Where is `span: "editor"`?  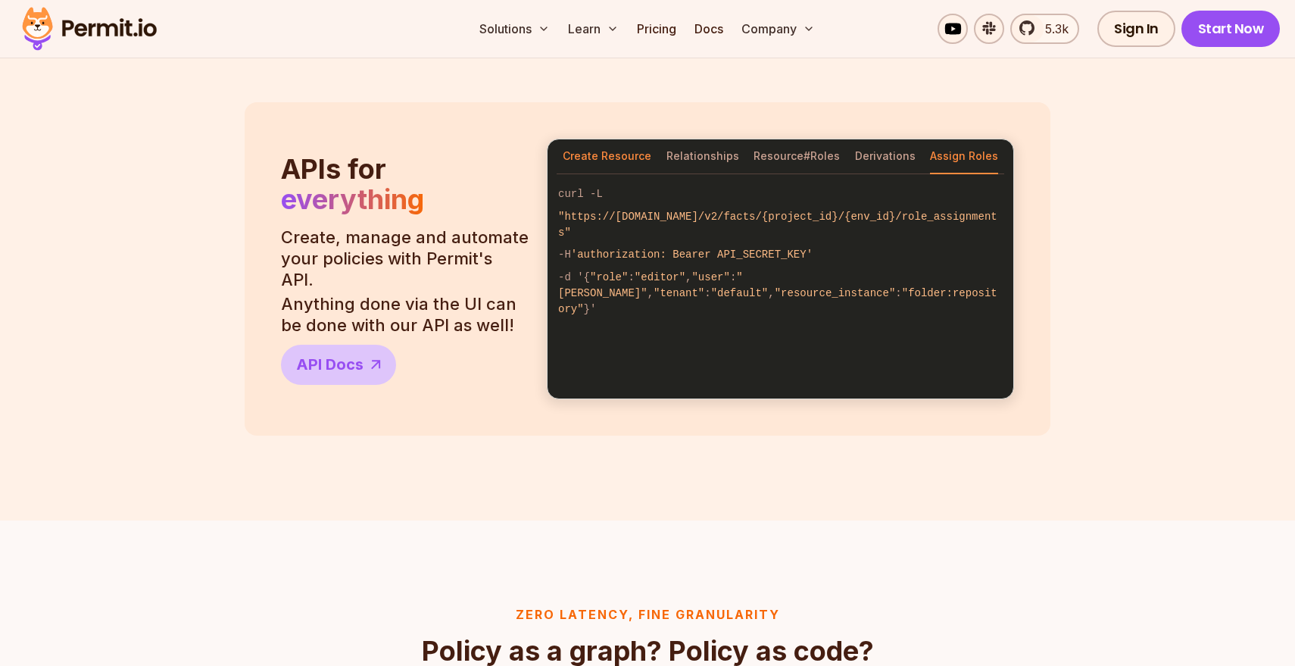 span: "editor" is located at coordinates (660, 277).